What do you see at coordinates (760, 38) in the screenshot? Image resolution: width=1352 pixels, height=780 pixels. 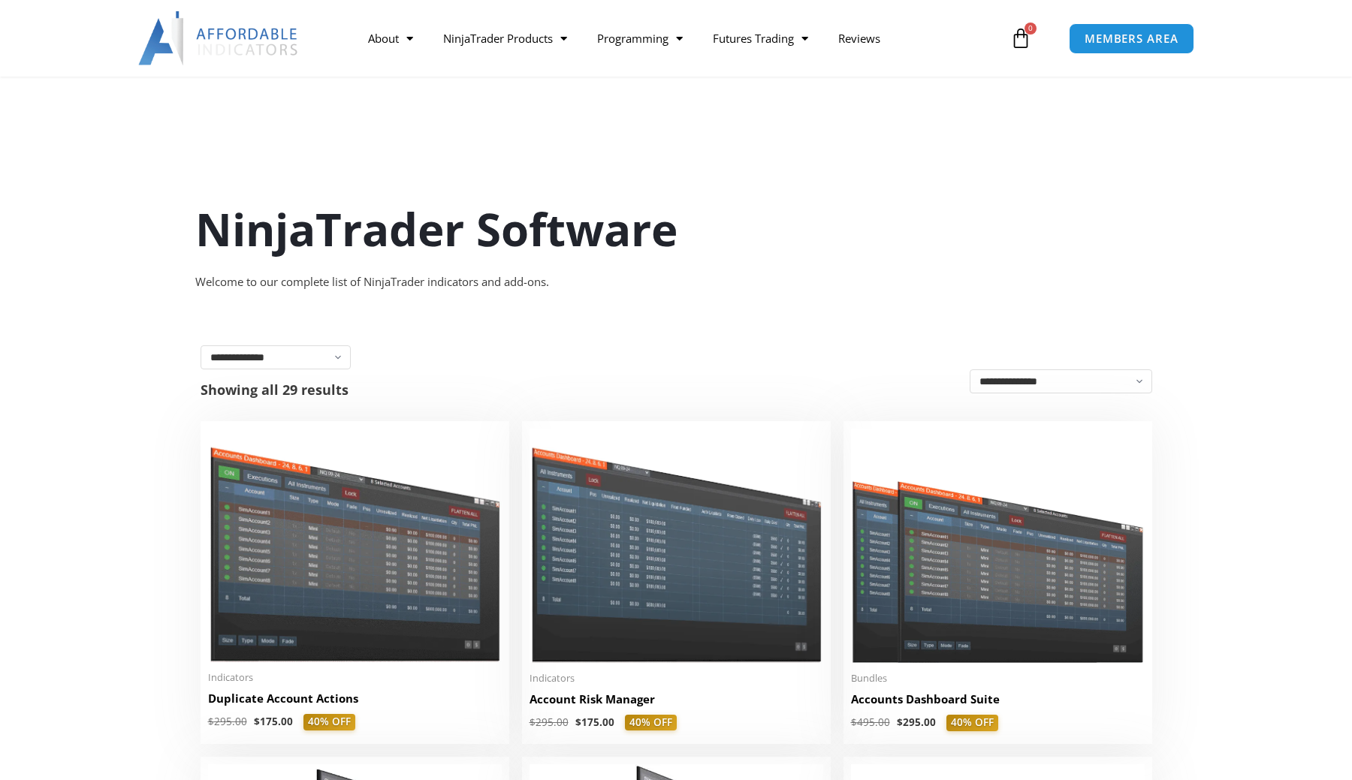 I see `a: Futures Trading` at bounding box center [760, 38].